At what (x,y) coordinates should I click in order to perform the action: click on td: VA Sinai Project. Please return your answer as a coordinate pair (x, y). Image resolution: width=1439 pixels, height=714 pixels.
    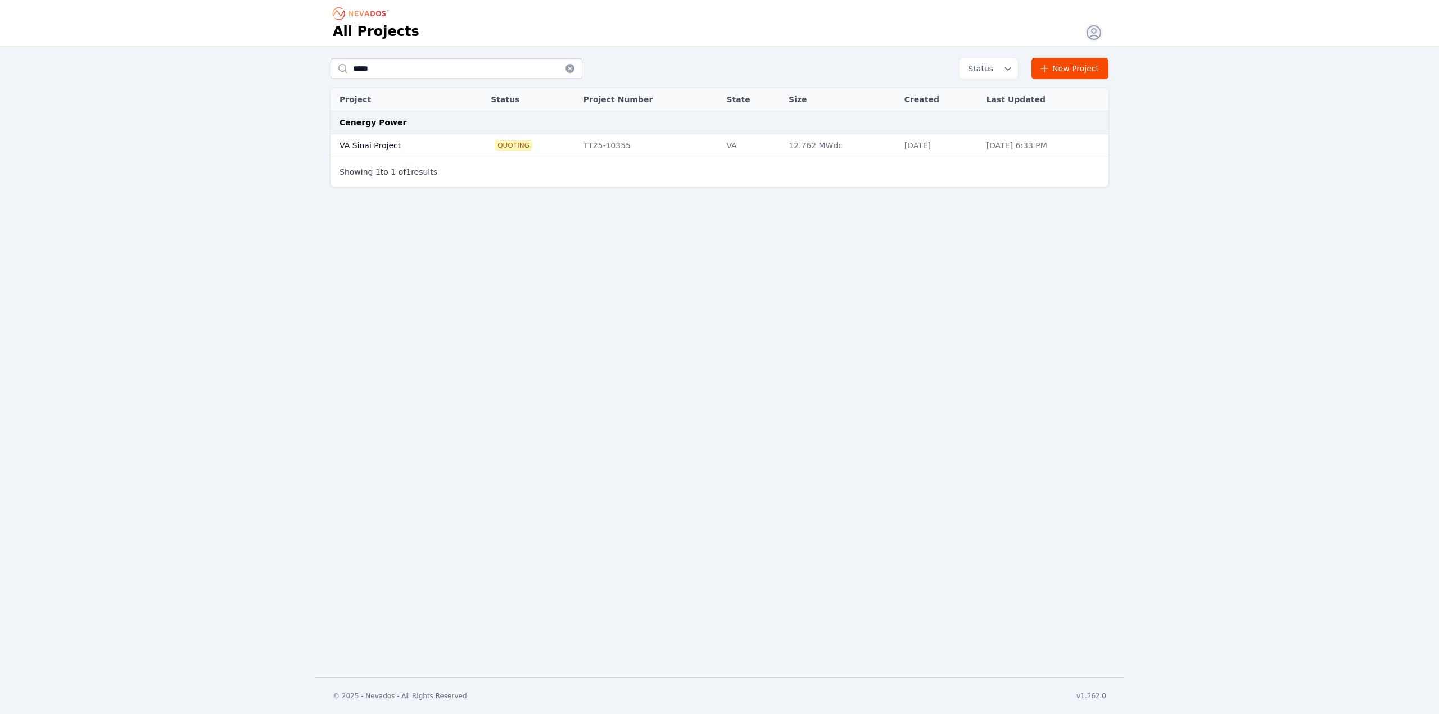
    Looking at the image, I should click on (398, 146).